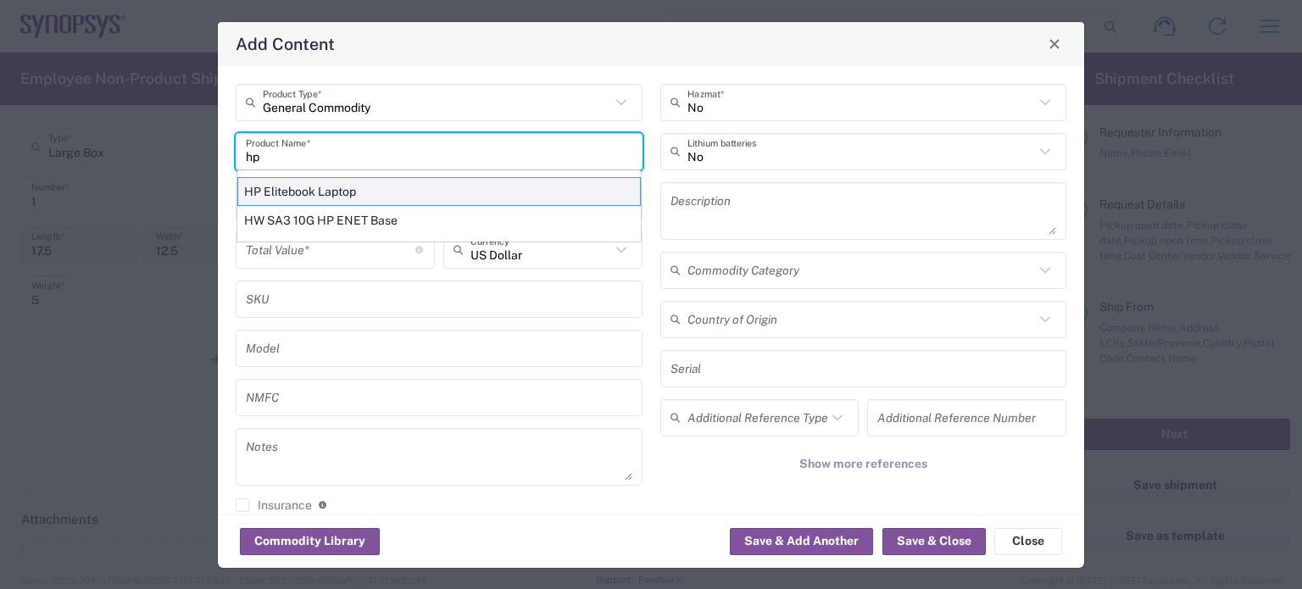 This screenshot has height=589, width=1302. What do you see at coordinates (863, 464) in the screenshot?
I see `span: Show more references` at bounding box center [863, 464].